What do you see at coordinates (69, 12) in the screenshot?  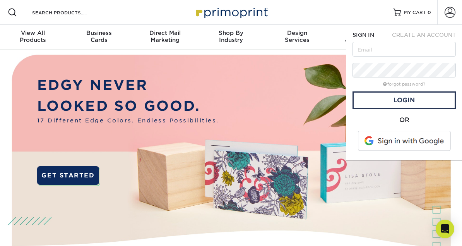 I see `input: SEARCH PRODUCTS.....` at bounding box center [69, 12].